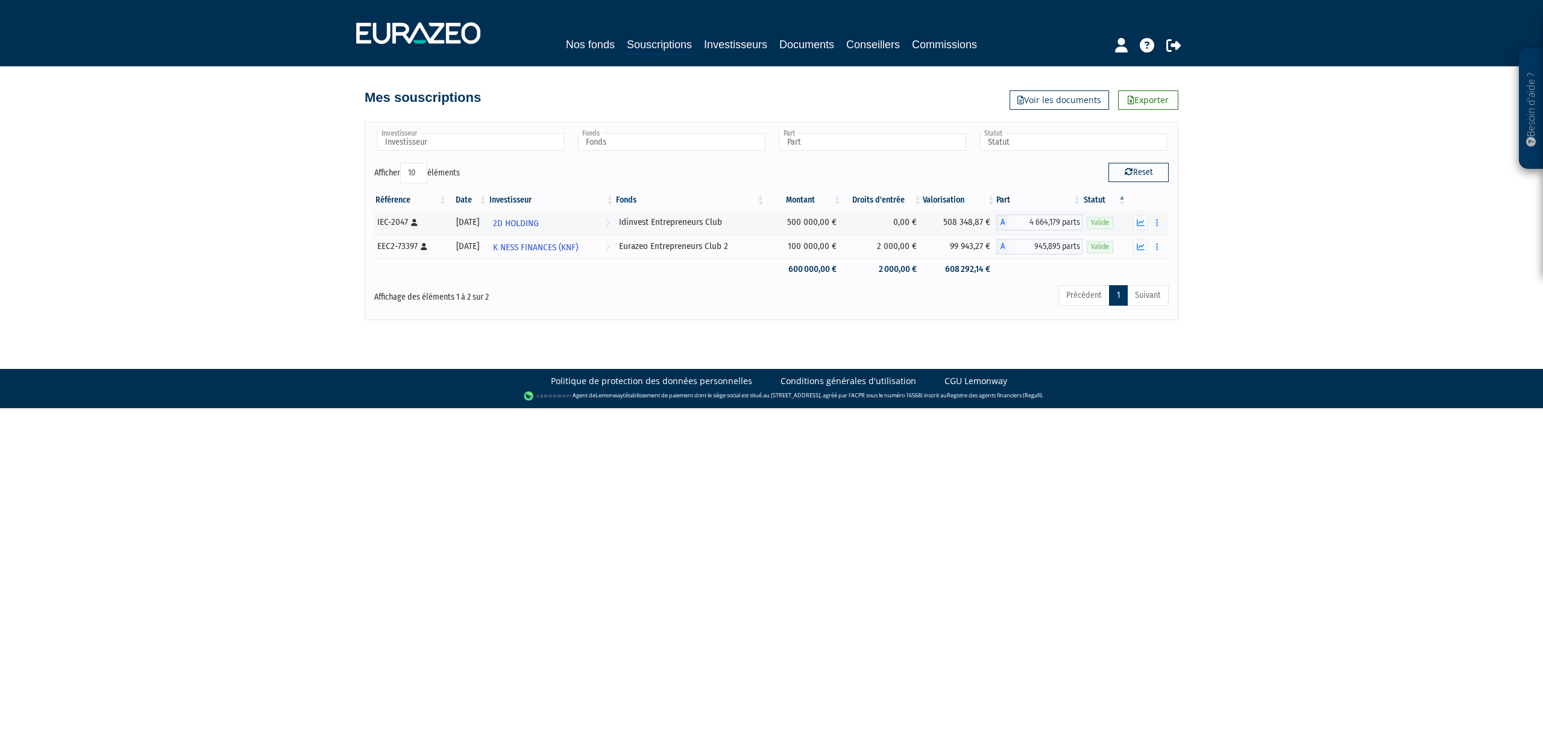  Describe the element at coordinates (945, 45) in the screenshot. I see `a: Commissions` at that location.